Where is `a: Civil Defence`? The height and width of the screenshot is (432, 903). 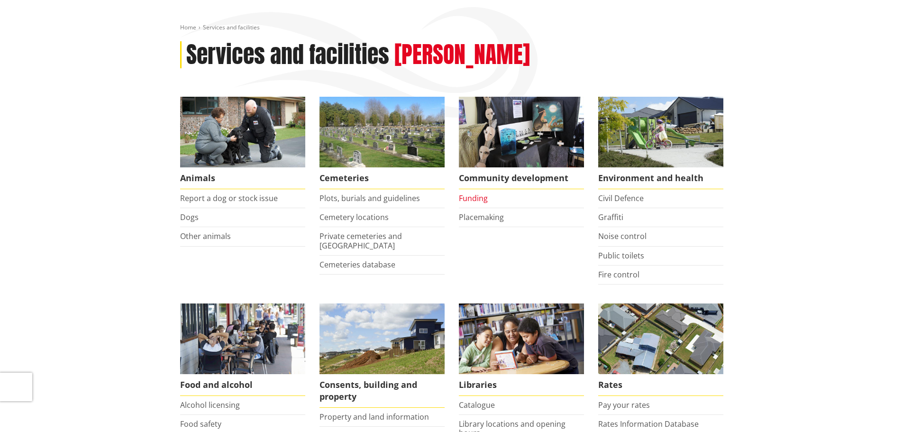 a: Civil Defence is located at coordinates (621, 198).